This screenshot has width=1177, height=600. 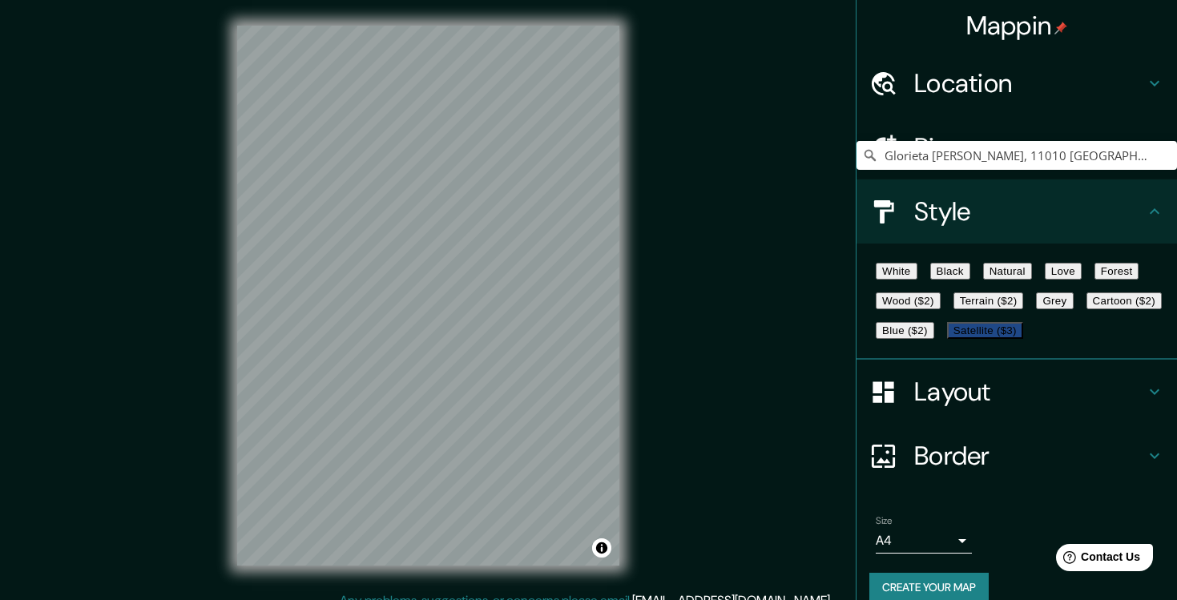 What do you see at coordinates (76, 19) in the screenshot?
I see `span: Contact Us` at bounding box center [76, 19].